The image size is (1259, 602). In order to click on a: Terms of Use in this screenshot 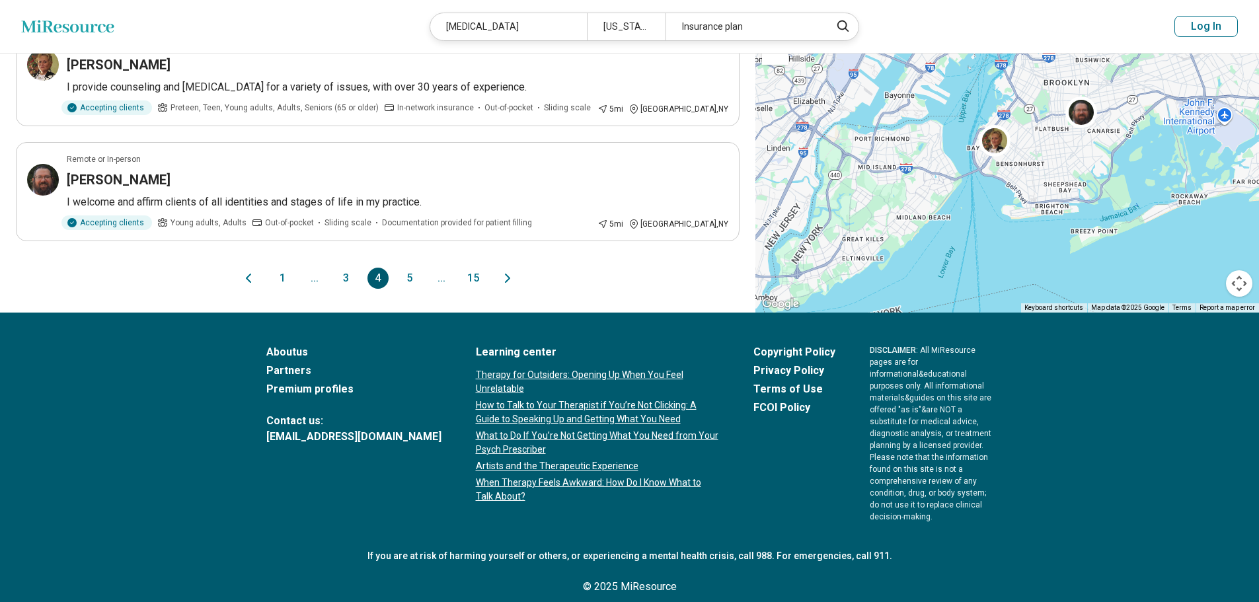, I will do `click(795, 389)`.